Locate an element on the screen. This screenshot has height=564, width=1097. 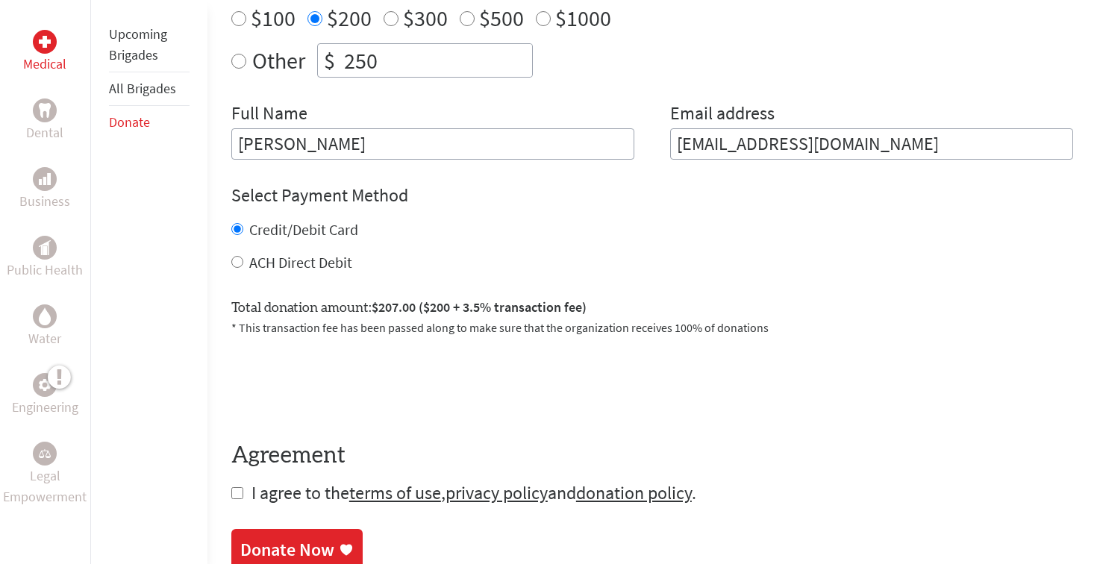
p: Business is located at coordinates (45, 201).